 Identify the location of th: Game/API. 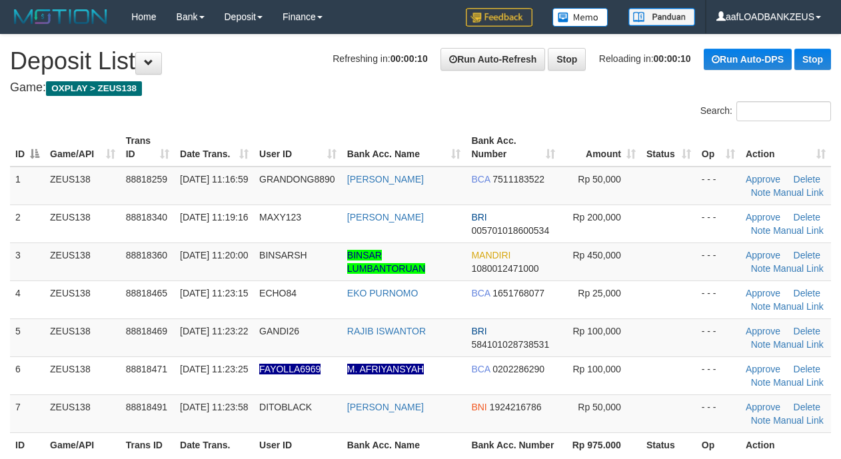
(83, 444).